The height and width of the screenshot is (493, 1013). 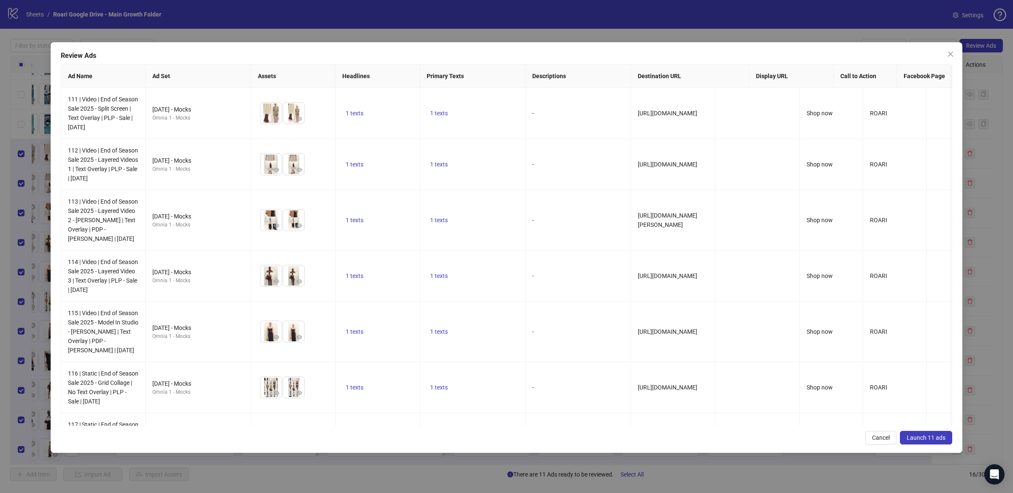 I want to click on th: Ad Name, so click(x=103, y=76).